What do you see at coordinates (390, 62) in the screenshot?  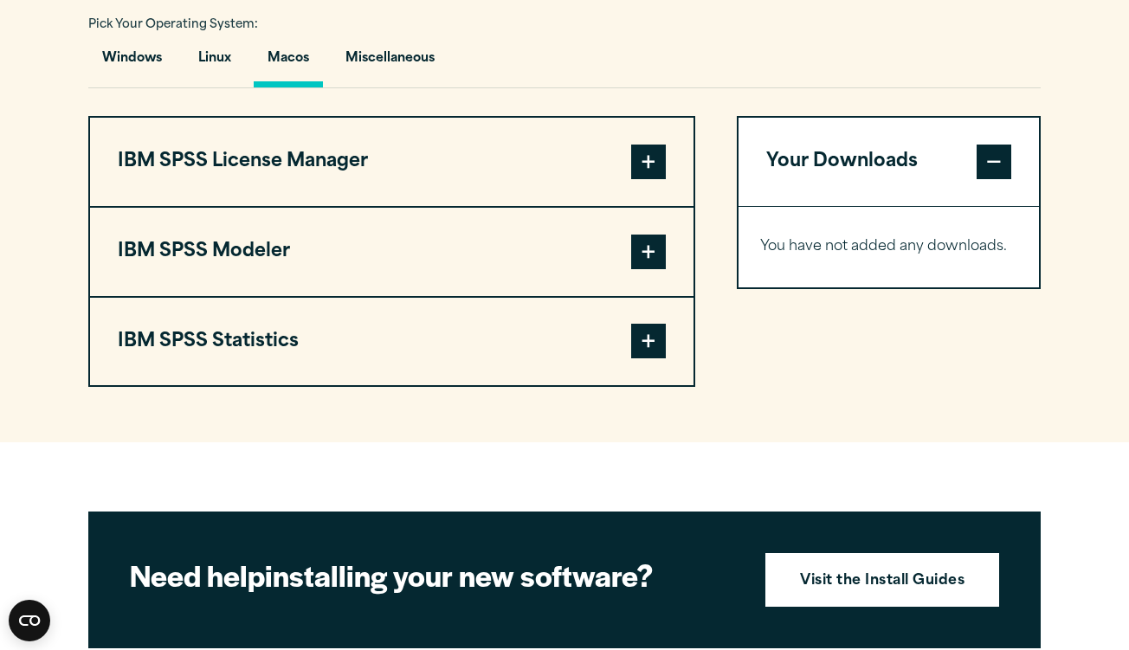 I see `button: Miscellaneous` at bounding box center [390, 62].